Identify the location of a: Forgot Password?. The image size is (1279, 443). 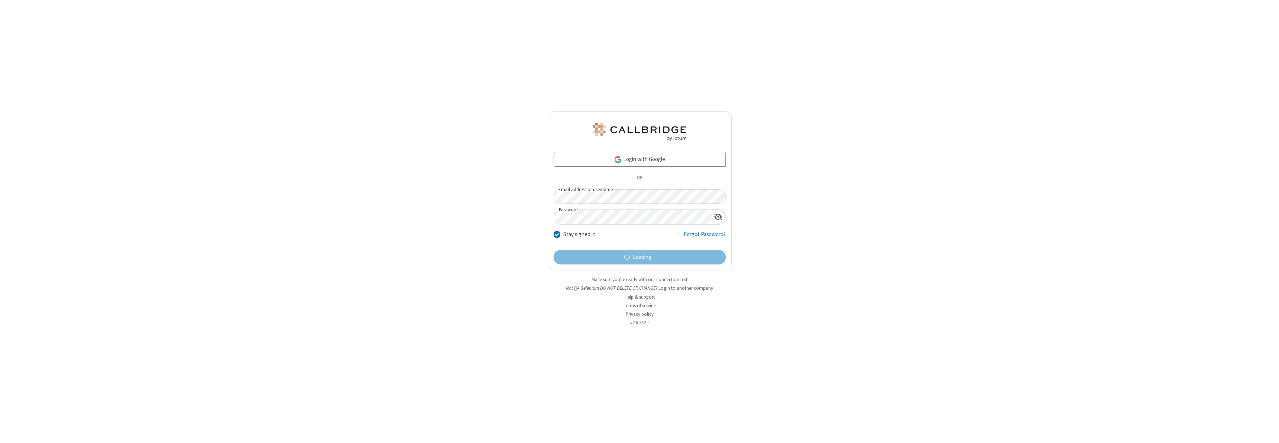
(704, 237).